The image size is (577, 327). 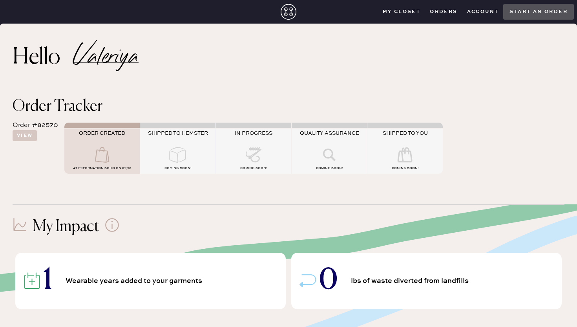 I want to click on button: Start an order, so click(x=539, y=12).